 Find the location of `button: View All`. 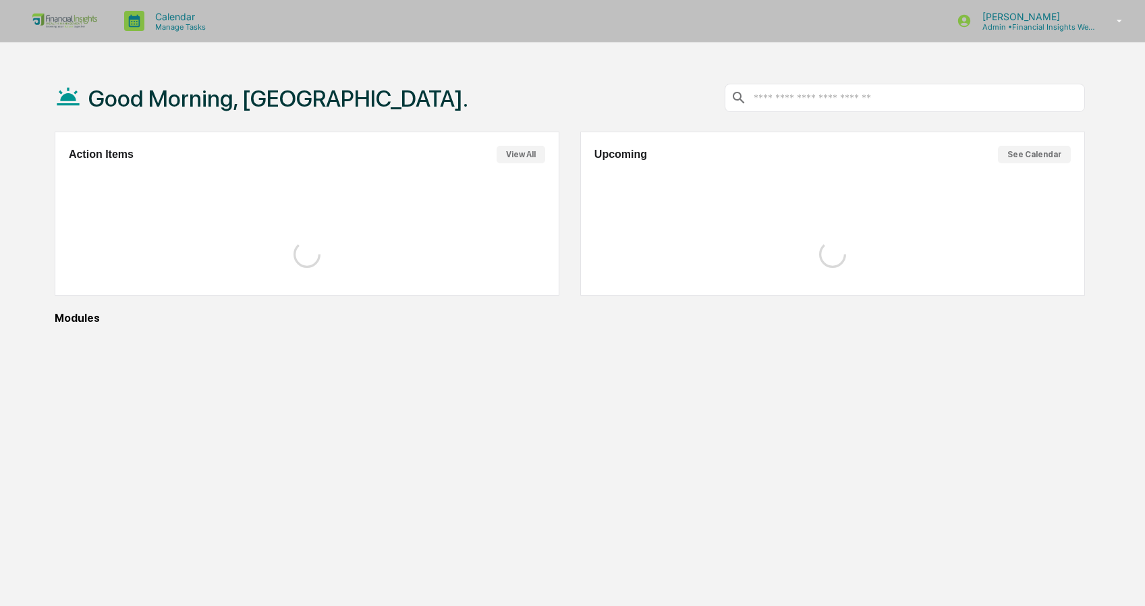

button: View All is located at coordinates (521, 155).